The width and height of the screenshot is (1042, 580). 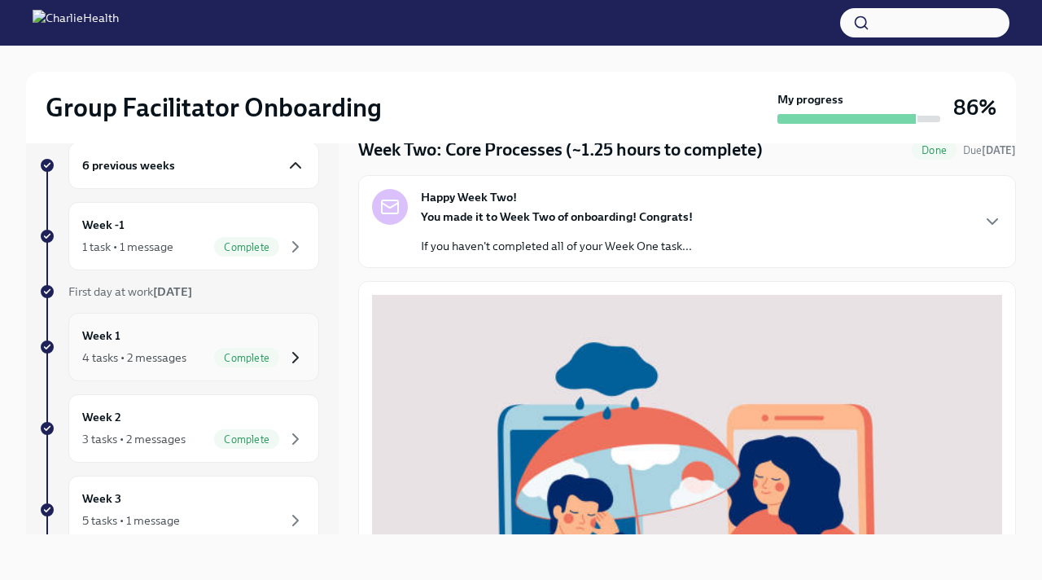 What do you see at coordinates (560, 150) in the screenshot?
I see `h4: Week Two: Core Processes (~1.25 hours to complete)` at bounding box center [560, 150].